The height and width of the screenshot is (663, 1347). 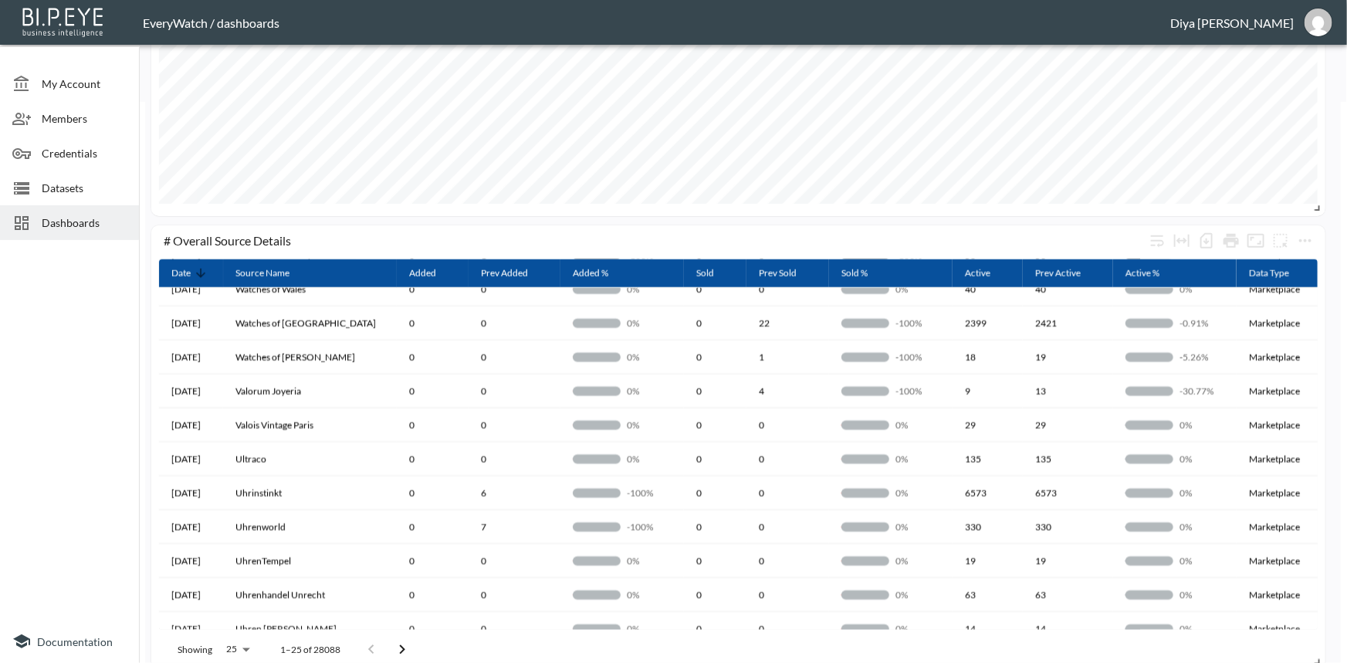 What do you see at coordinates (310, 493) in the screenshot?
I see `th: Uhrinstinkt` at bounding box center [310, 493].